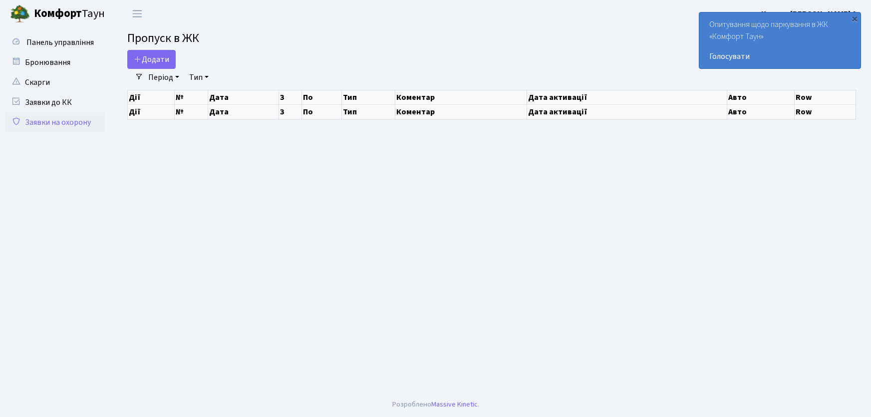 The width and height of the screenshot is (871, 417). I want to click on a: Заявки до КК, so click(55, 102).